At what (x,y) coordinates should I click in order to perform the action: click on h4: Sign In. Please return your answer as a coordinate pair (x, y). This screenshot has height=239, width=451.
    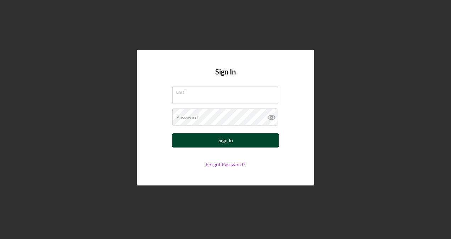
    Looking at the image, I should click on (226, 77).